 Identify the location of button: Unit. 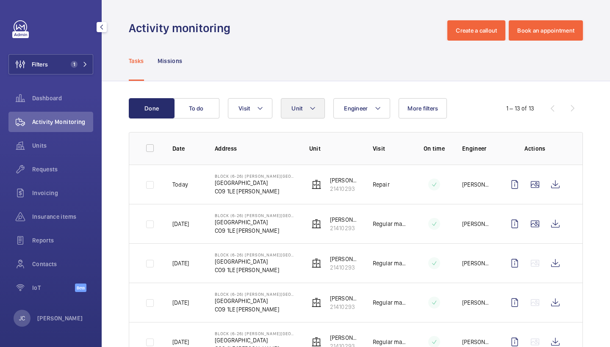
(303, 108).